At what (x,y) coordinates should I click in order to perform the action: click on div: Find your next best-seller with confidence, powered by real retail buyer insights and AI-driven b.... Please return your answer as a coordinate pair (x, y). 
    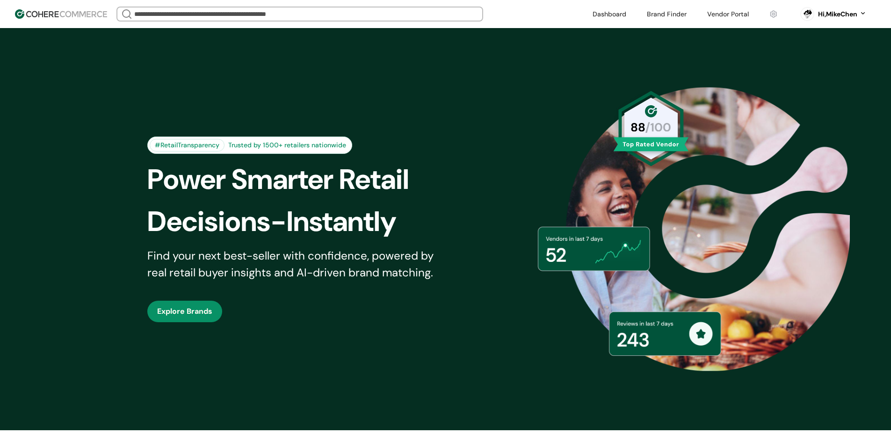
    Looking at the image, I should click on (297, 264).